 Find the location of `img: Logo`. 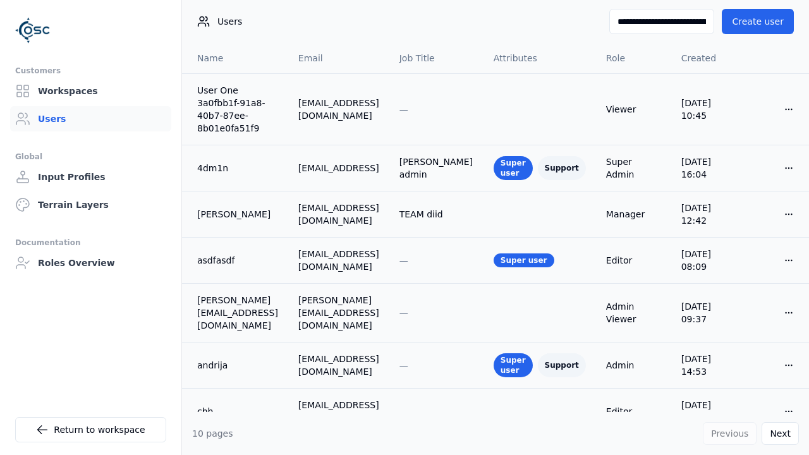

img: Logo is located at coordinates (33, 30).